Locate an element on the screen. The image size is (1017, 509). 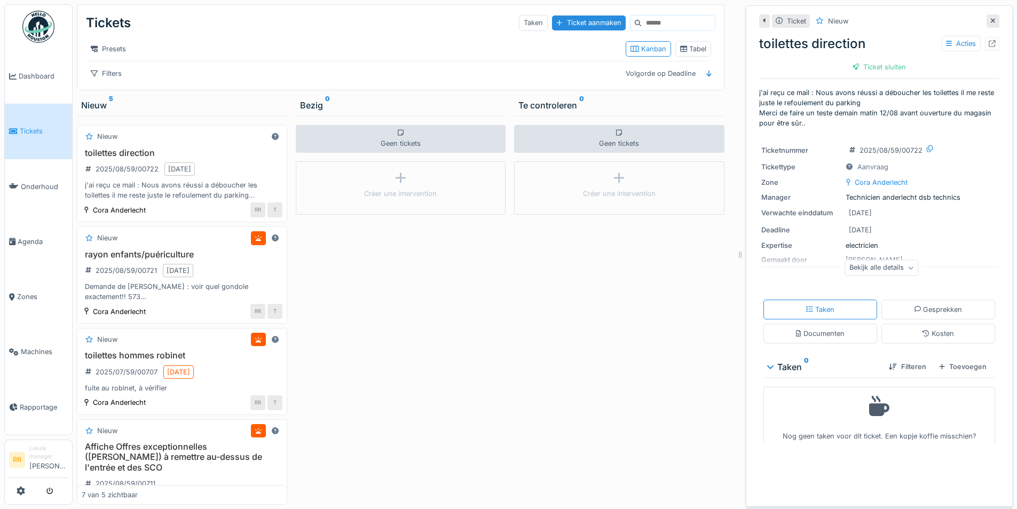
div: Lokale manager is located at coordinates (49, 452).